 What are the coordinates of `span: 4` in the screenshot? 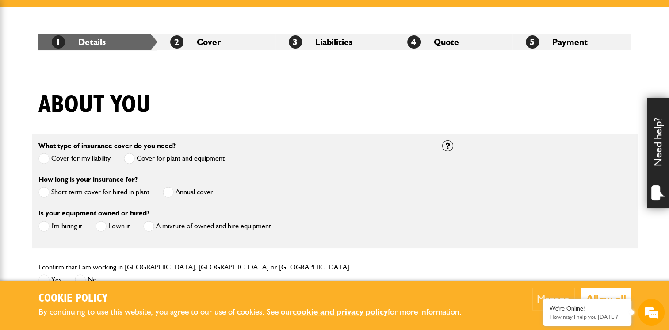 It's located at (414, 42).